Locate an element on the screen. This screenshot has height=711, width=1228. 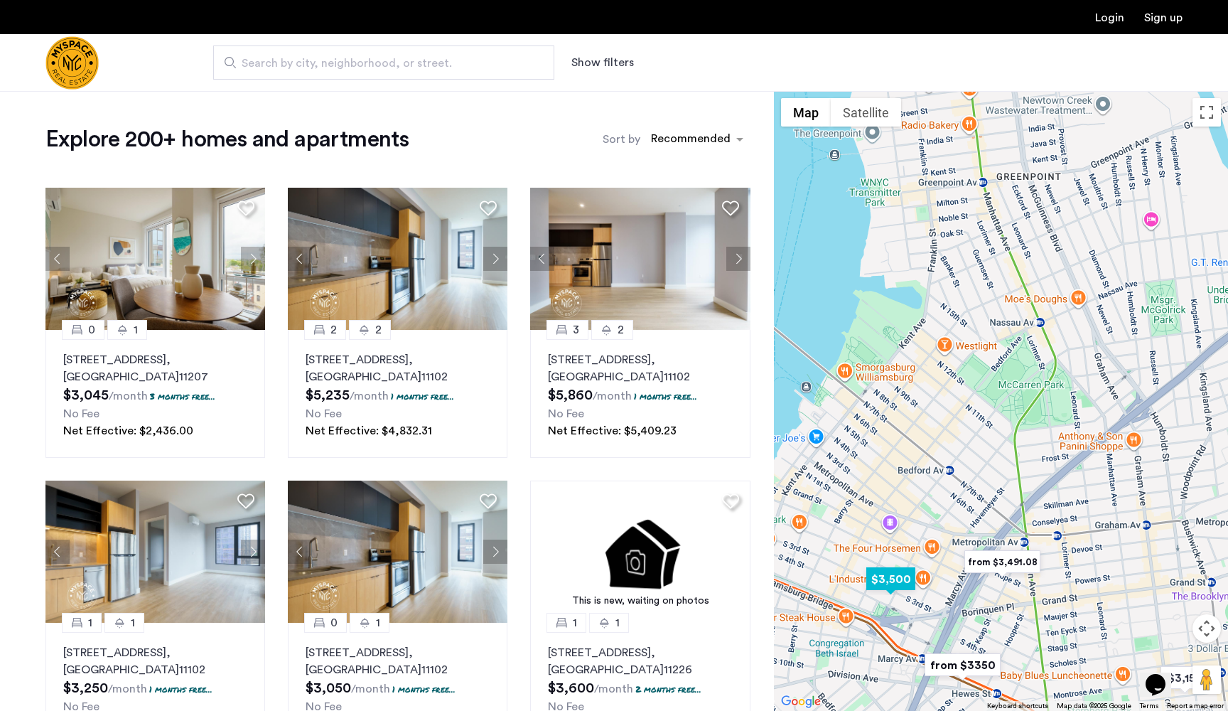
img: 2.gif is located at coordinates (640, 551).